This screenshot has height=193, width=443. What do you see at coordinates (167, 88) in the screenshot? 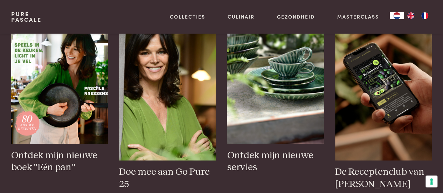
I see `img: pascale_foto` at bounding box center [167, 88].